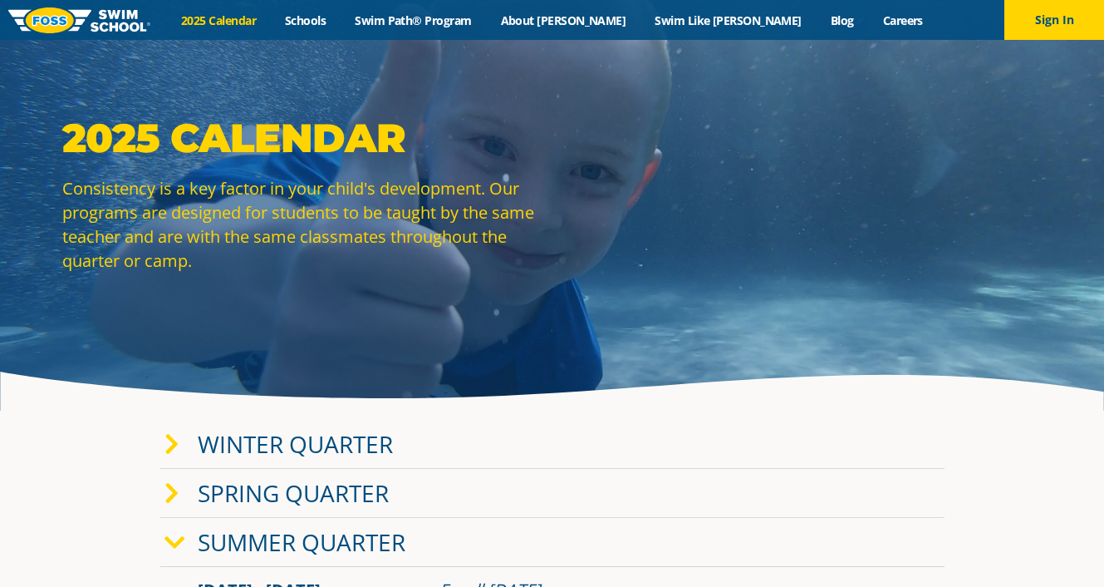 This screenshot has height=587, width=1104. Describe the element at coordinates (293, 493) in the screenshot. I see `a: Spring Quarter` at that location.